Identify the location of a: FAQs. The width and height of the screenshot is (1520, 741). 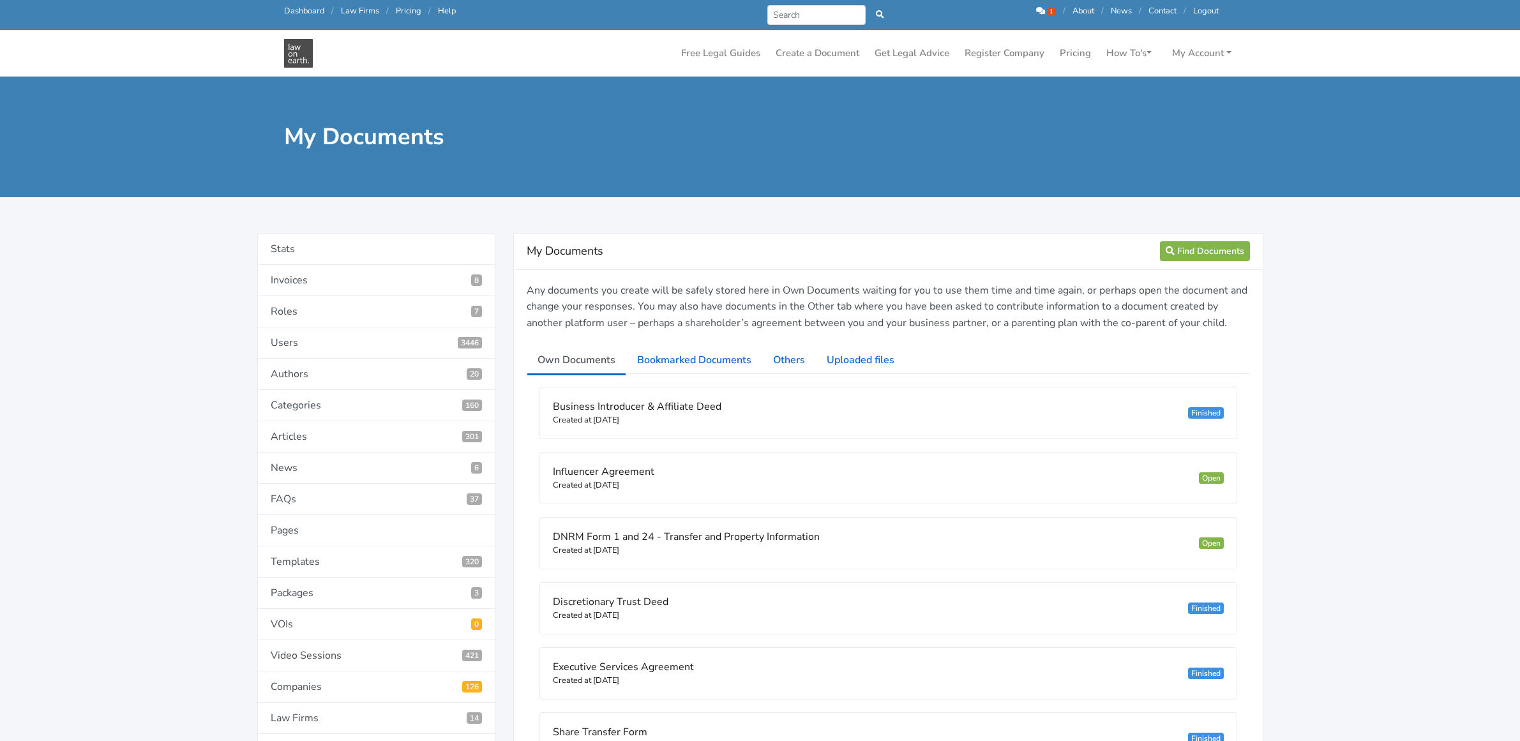
(376, 499).